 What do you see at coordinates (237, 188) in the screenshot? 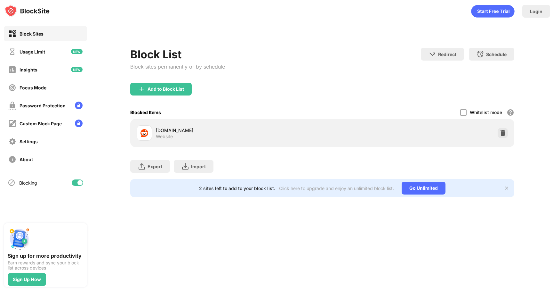
I see `div: 2 sites left to add to your block list.` at bounding box center [237, 188].